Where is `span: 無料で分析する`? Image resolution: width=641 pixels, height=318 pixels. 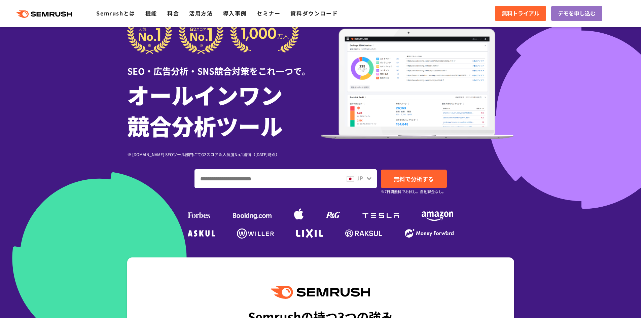
span: 無料で分析する is located at coordinates (413, 179).